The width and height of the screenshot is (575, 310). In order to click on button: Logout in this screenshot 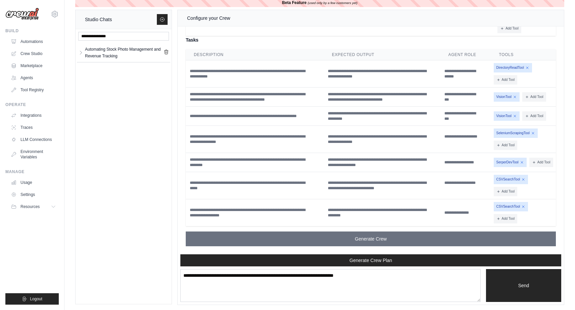, I will do `click(32, 299)`.